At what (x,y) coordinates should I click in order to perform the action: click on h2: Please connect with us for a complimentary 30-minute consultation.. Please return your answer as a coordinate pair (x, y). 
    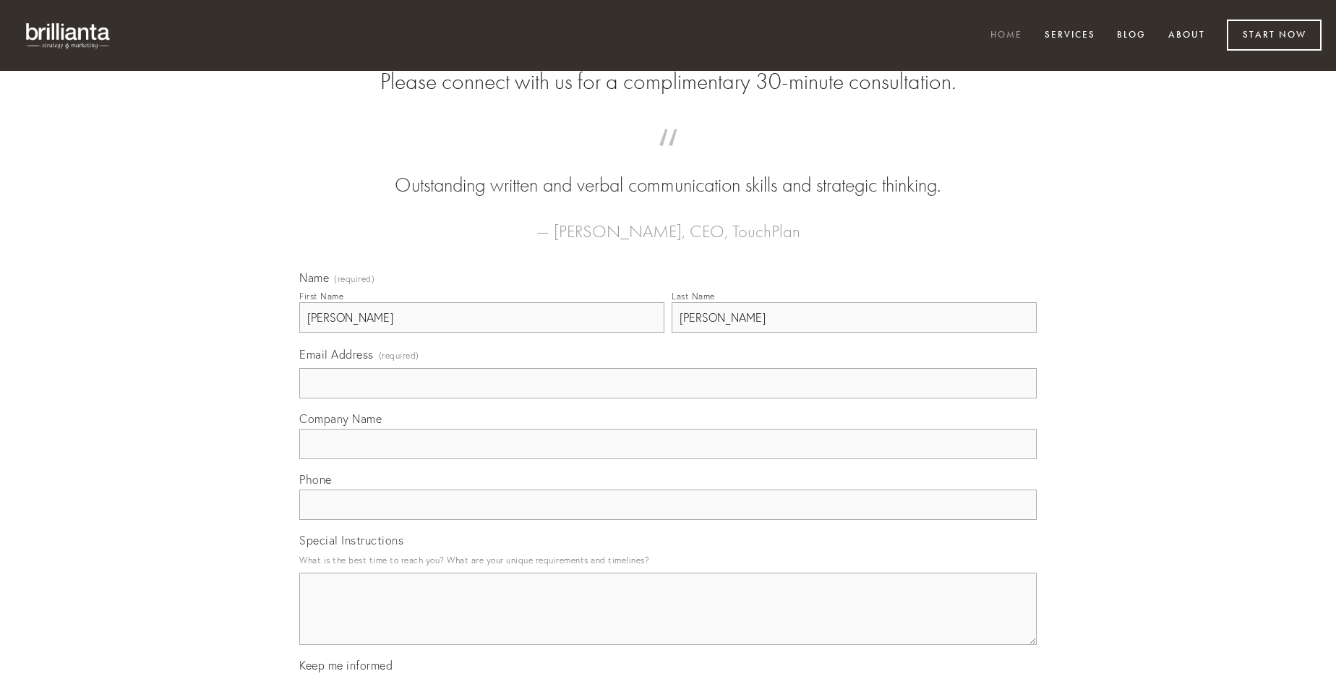
    Looking at the image, I should click on (668, 82).